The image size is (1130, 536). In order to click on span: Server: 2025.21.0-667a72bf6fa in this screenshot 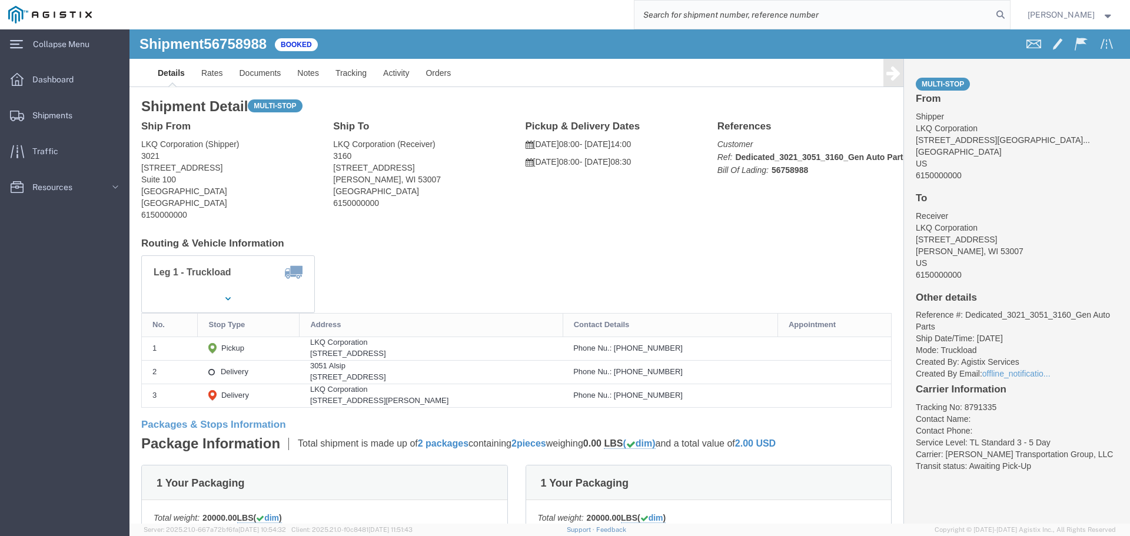, I will do `click(215, 530)`.